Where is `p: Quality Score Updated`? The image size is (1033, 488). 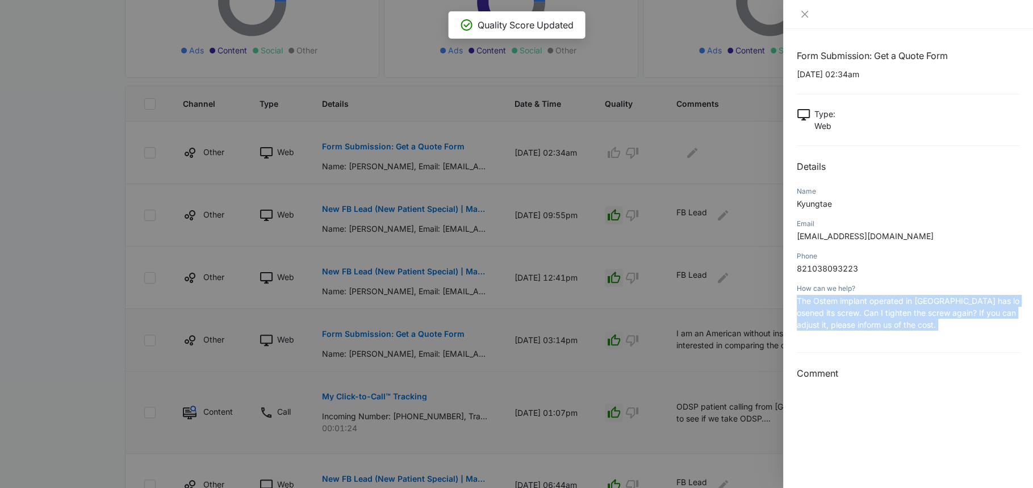
p: Quality Score Updated is located at coordinates (526, 25).